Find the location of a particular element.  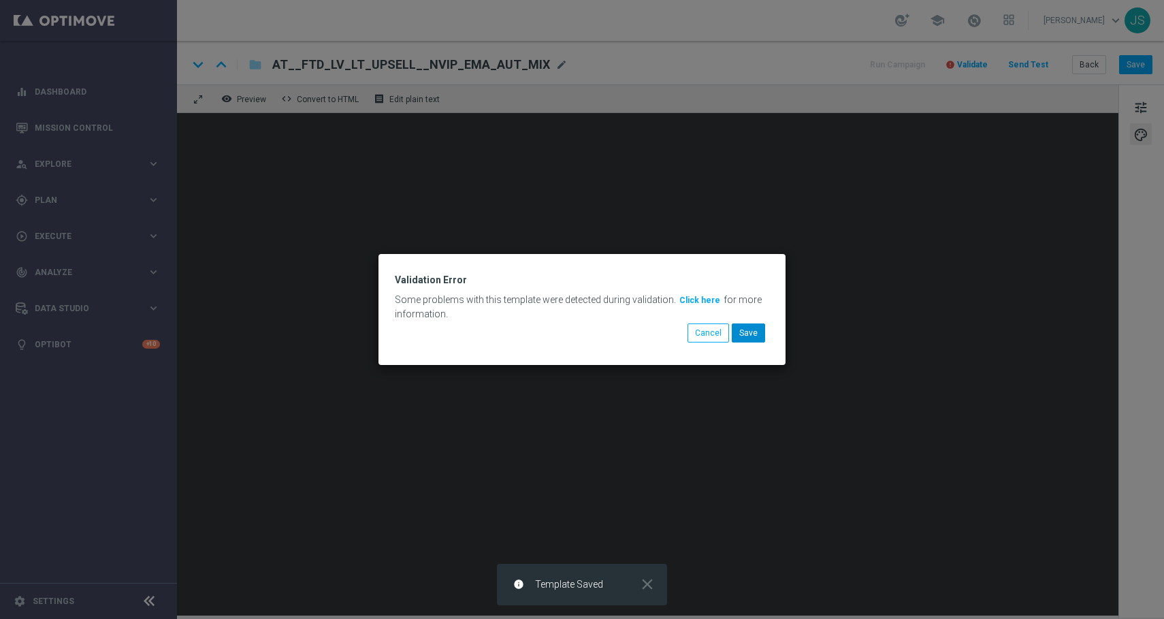

button: close is located at coordinates (647, 584).